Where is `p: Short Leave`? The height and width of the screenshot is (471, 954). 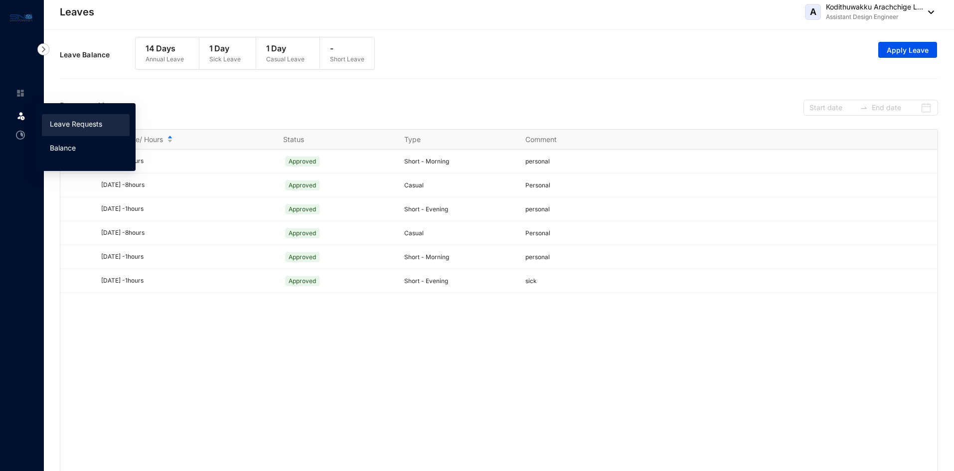
p: Short Leave is located at coordinates (347, 59).